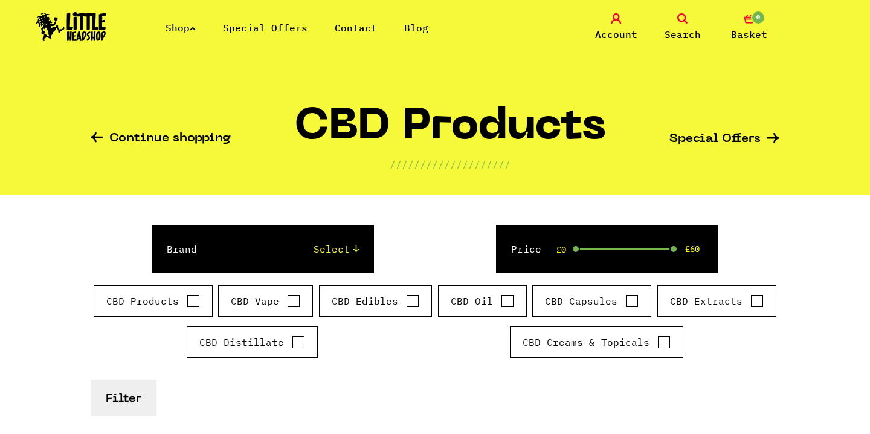 This screenshot has height=434, width=870. I want to click on label: CBD Extracts, so click(717, 301).